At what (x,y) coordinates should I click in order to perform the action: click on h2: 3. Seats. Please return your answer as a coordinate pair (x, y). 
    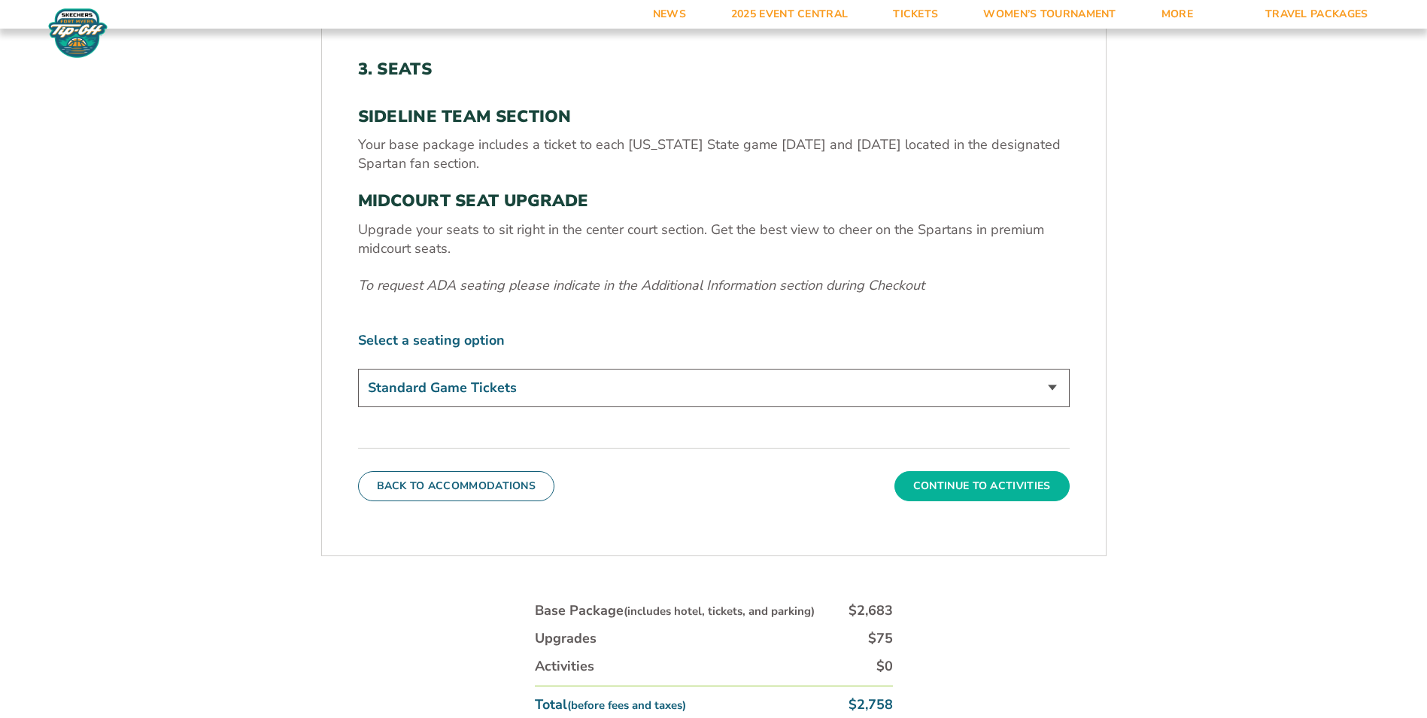
    Looking at the image, I should click on (714, 69).